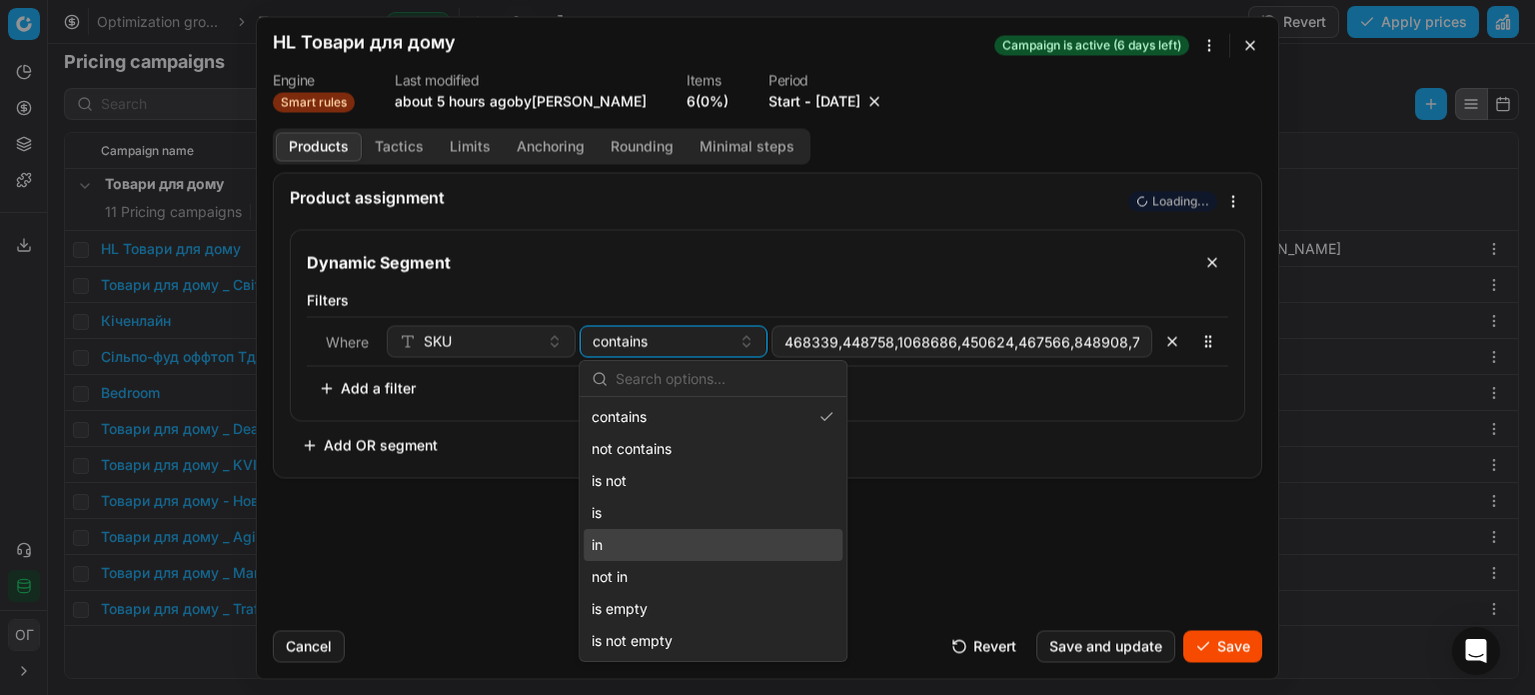  Describe the element at coordinates (707, 197) in the screenshot. I see `div: Product assignment` at that location.